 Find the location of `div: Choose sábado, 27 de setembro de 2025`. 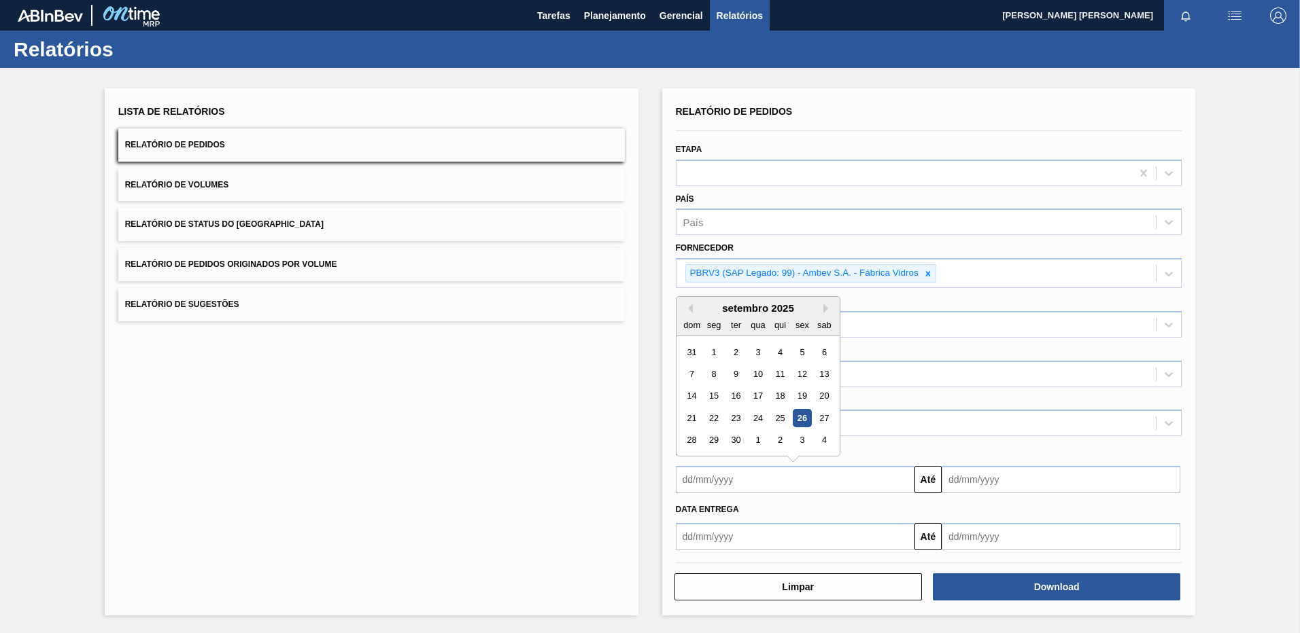

div: Choose sábado, 27 de setembro de 2025 is located at coordinates (823, 418).